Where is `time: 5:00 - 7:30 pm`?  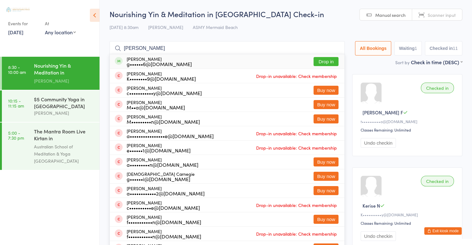 time: 5:00 - 7:30 pm is located at coordinates (16, 135).